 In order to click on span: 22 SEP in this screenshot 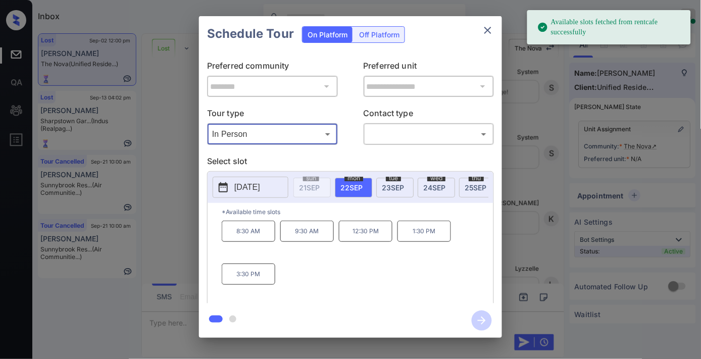, I will do `click(352, 187)`.